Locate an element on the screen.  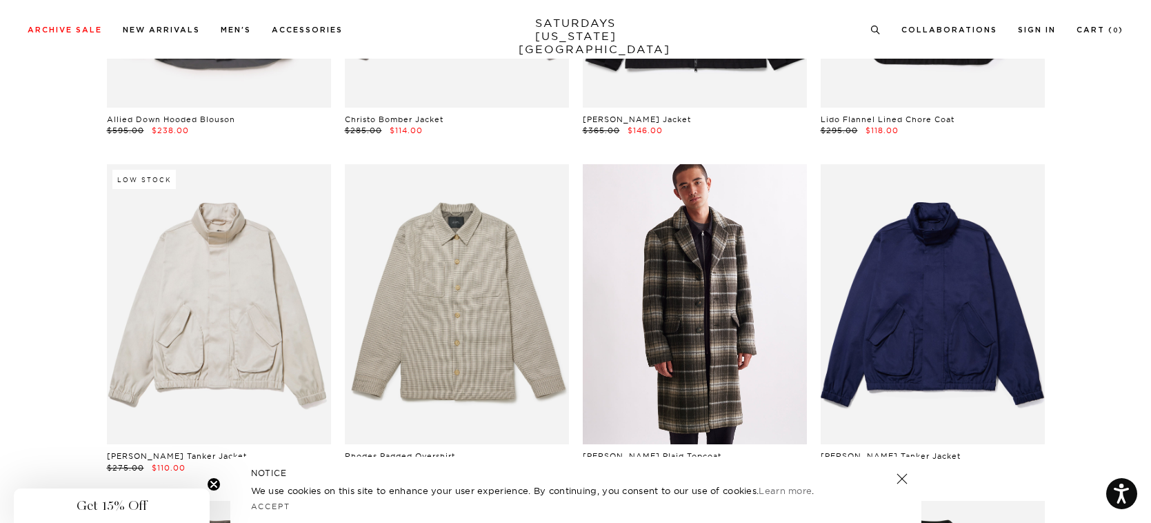
span: $110.00 is located at coordinates (168, 467).